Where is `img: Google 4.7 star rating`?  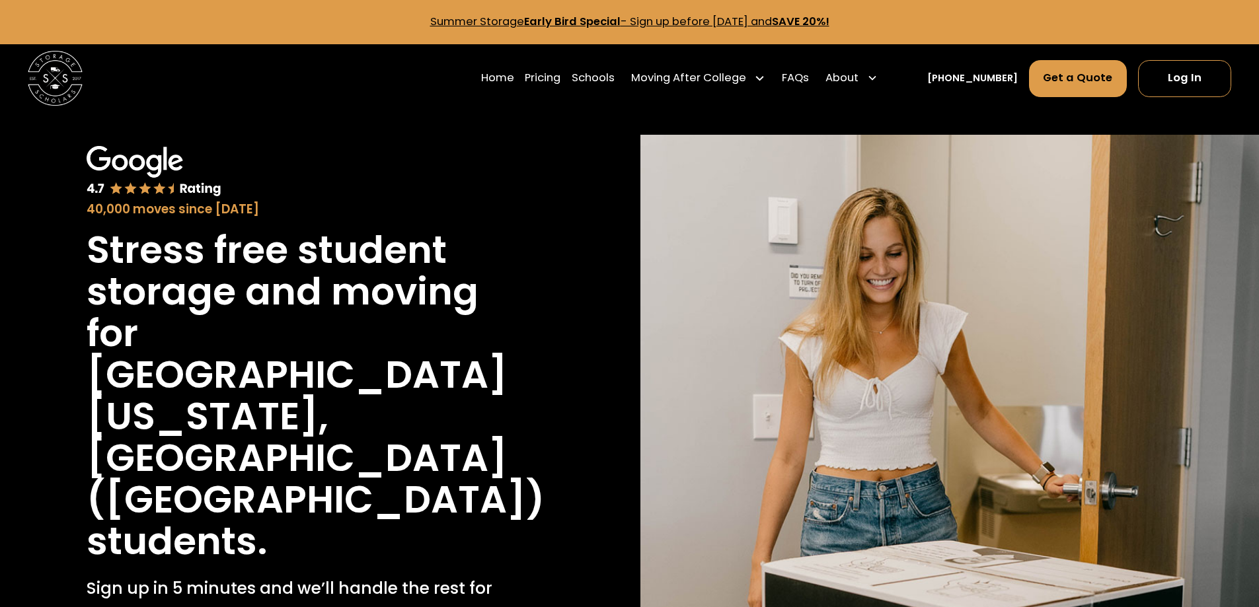 img: Google 4.7 star rating is located at coordinates (154, 172).